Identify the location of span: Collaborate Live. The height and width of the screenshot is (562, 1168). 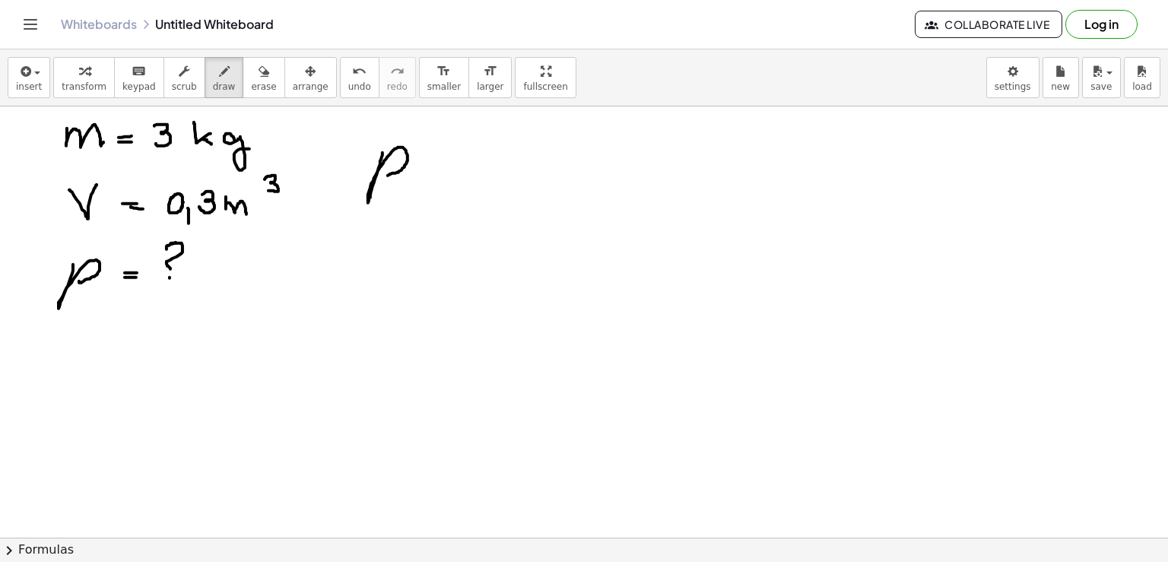
(988, 24).